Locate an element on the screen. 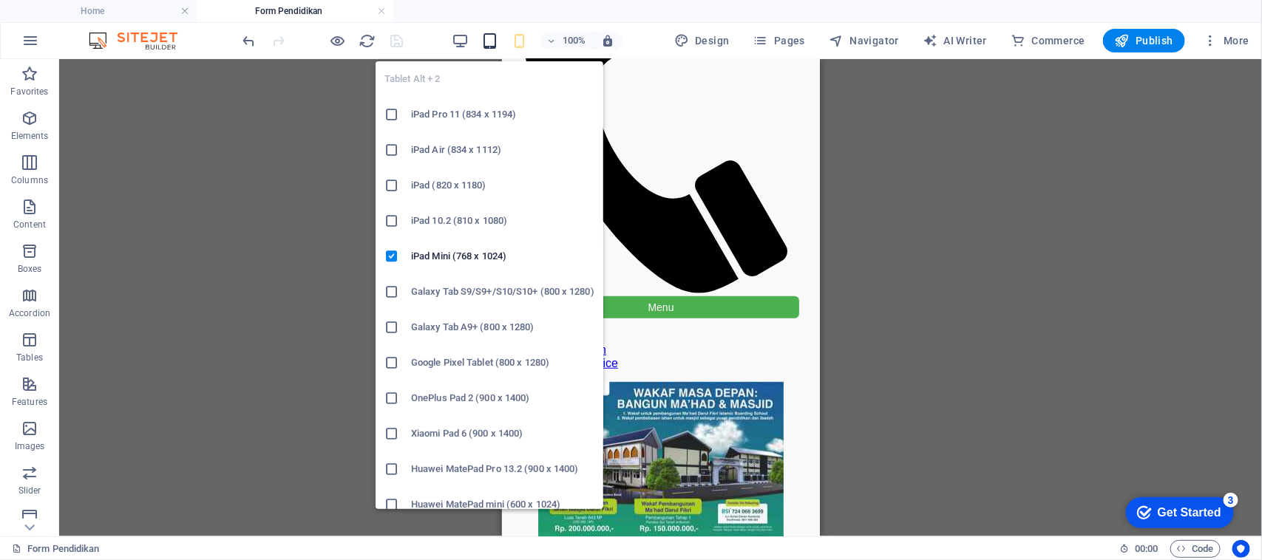 The height and width of the screenshot is (560, 1262). div: Design (Ctrl+Alt+Y) is located at coordinates (702, 41).